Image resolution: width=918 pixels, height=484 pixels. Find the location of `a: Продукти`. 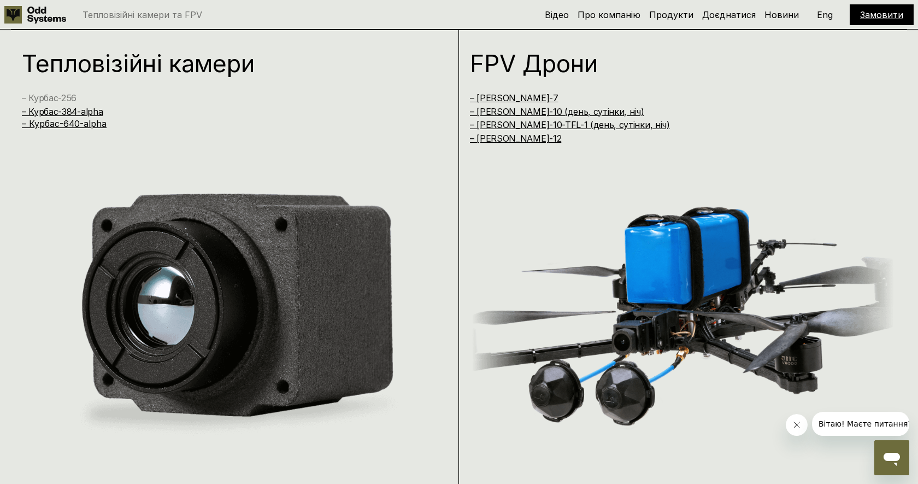

a: Продукти is located at coordinates (671, 15).